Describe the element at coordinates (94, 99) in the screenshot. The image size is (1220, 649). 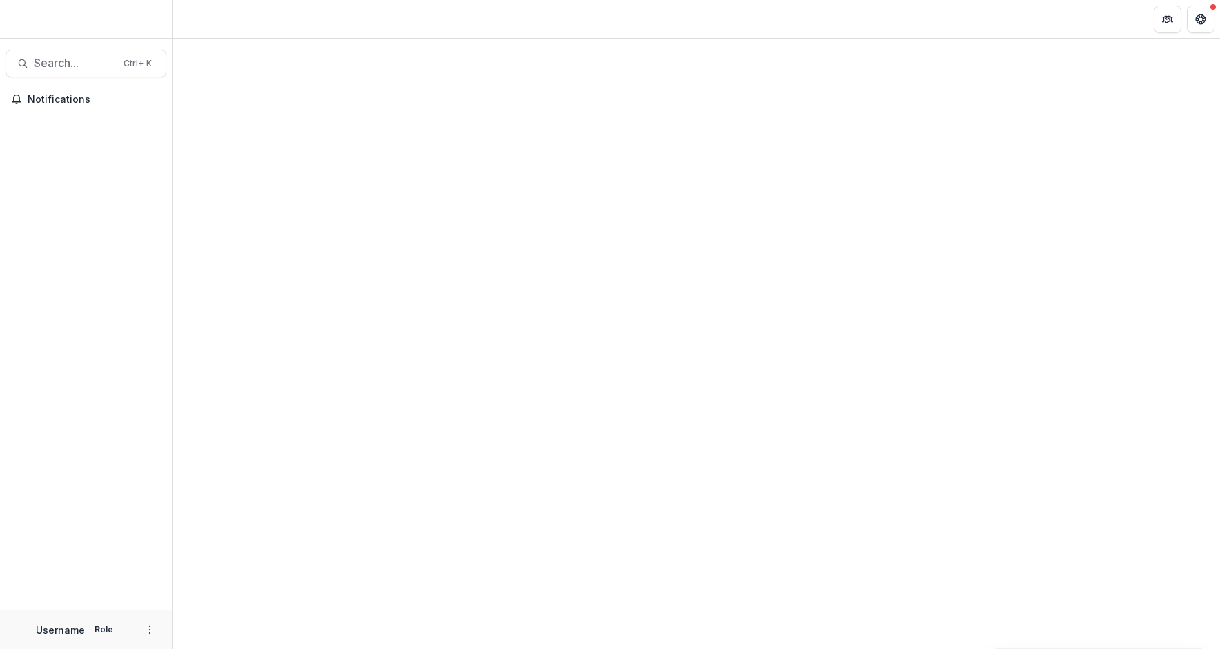
I see `span: Notifications` at that location.